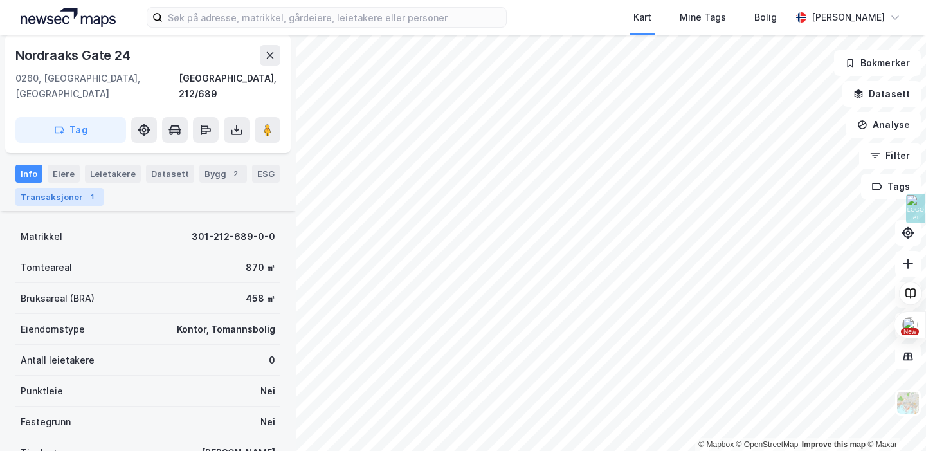 The image size is (926, 451). Describe the element at coordinates (64, 174) in the screenshot. I see `div: Eiere` at that location.